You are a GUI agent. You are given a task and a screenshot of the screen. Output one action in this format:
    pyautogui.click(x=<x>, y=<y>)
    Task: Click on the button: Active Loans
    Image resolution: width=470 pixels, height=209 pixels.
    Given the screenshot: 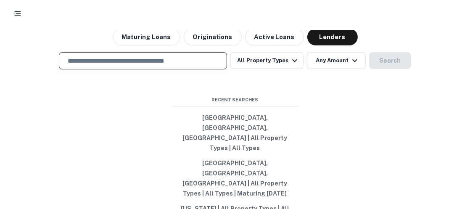 What is the action you would take?
    pyautogui.click(x=275, y=37)
    